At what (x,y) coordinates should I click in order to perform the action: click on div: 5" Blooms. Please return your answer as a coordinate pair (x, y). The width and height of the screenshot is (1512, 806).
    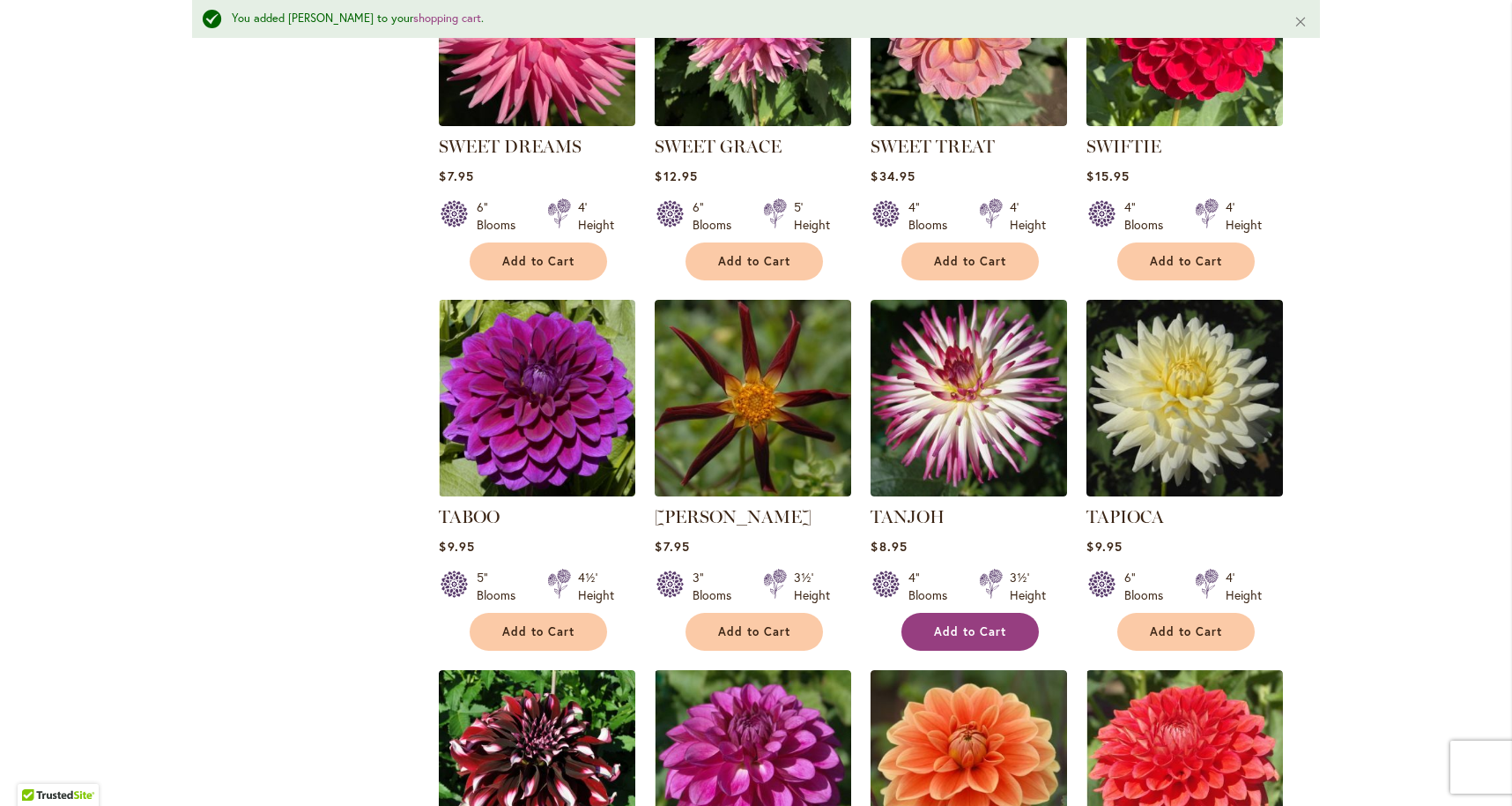
    Looking at the image, I should click on (501, 586).